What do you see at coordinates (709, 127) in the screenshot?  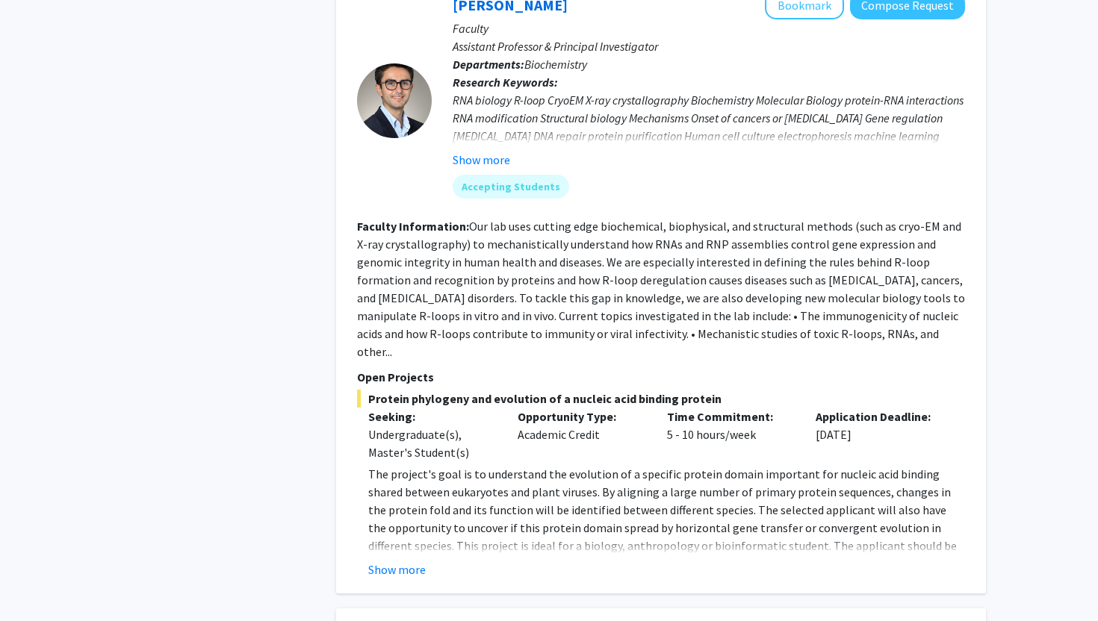 I see `div: RNA biology R-loop CryoEM X-ray crystallography Biochemistry Molecular Biology protein-RNA intera...` at bounding box center [709, 127].